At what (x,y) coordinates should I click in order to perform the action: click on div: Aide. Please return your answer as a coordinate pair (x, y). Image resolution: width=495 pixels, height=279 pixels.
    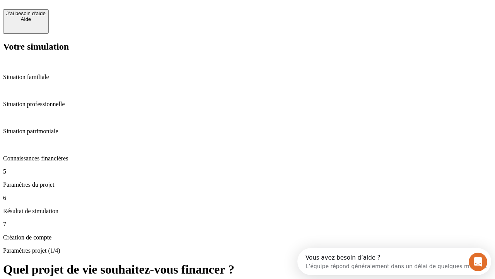
    Looking at the image, I should click on (26, 19).